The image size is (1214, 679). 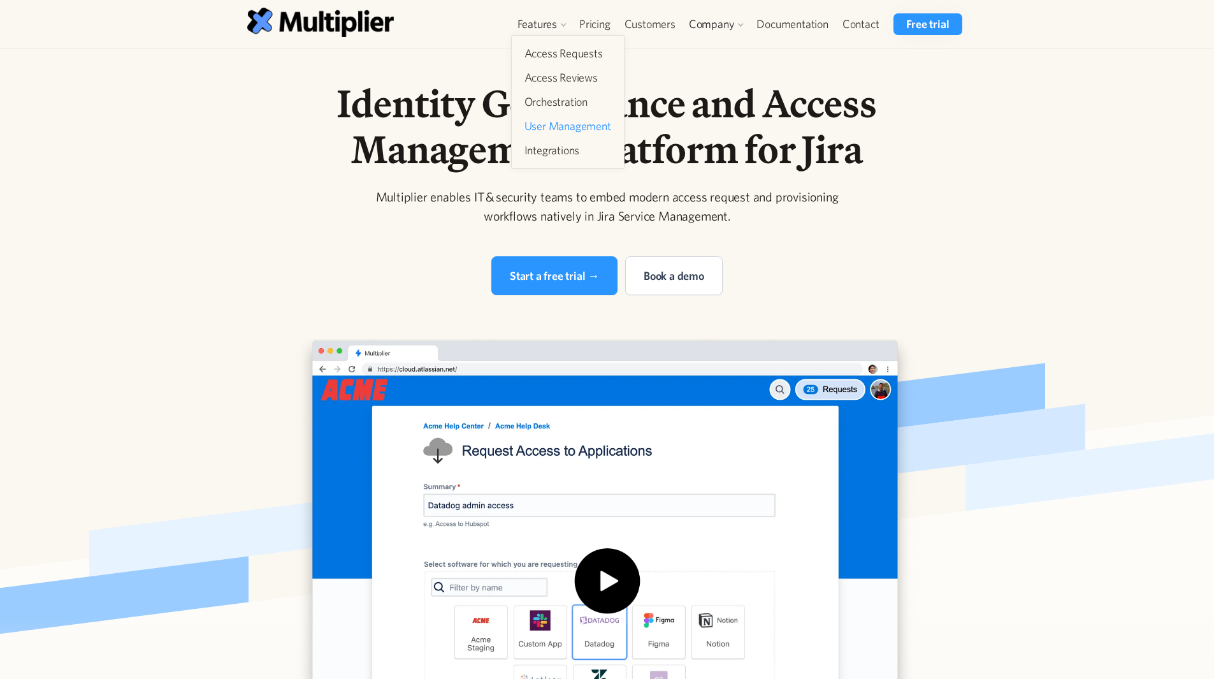 What do you see at coordinates (927, 24) in the screenshot?
I see `a: Free trial` at bounding box center [927, 24].